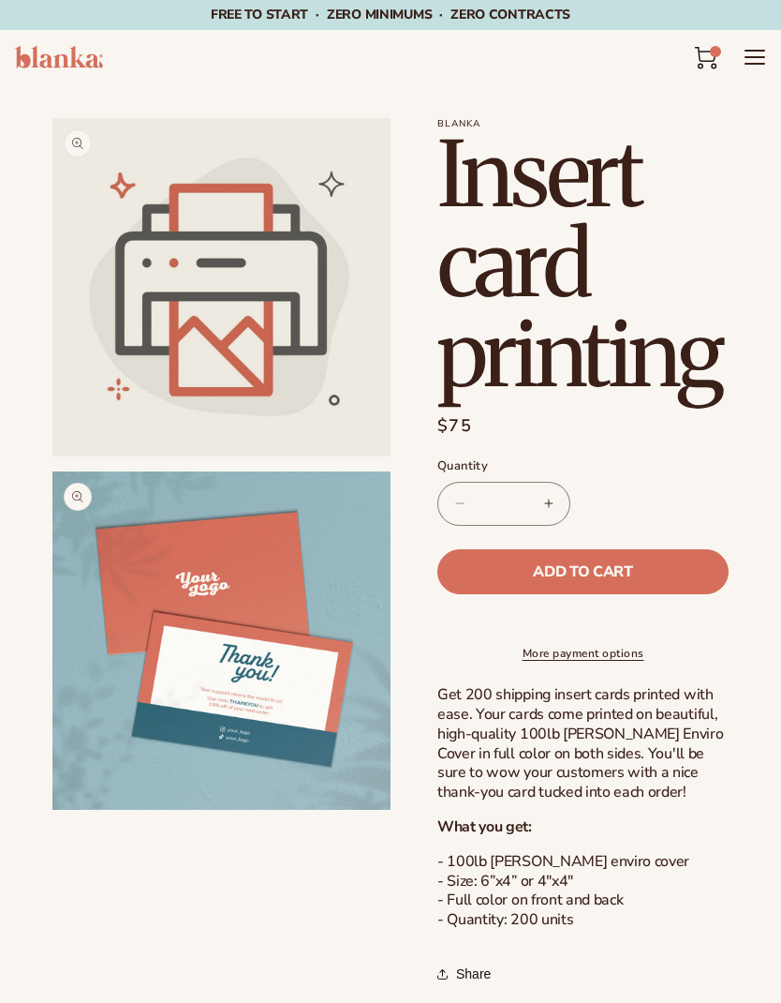 The height and width of the screenshot is (1003, 781). What do you see at coordinates (391, 14) in the screenshot?
I see `span: Free to start · ZERO minimums · ZERO contracts` at bounding box center [391, 14].